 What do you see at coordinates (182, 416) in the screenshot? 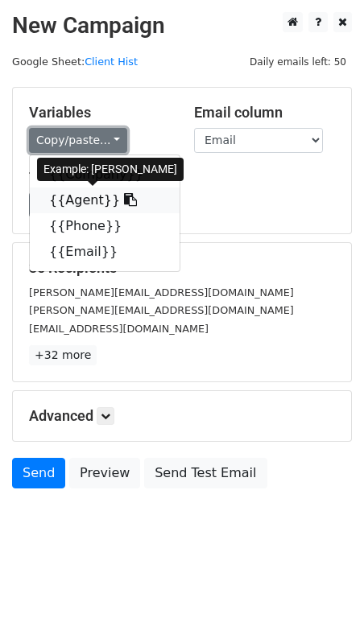
I see `h5: Advanced` at bounding box center [182, 416].